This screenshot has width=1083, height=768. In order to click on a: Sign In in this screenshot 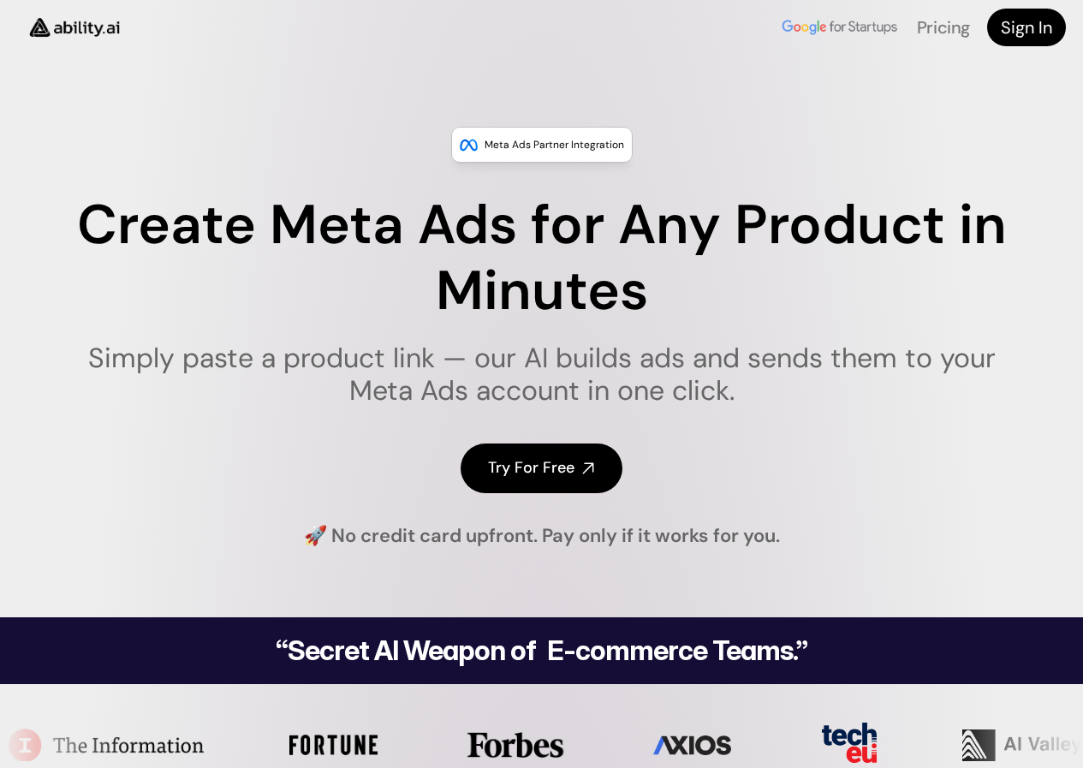, I will do `click(1027, 27)`.